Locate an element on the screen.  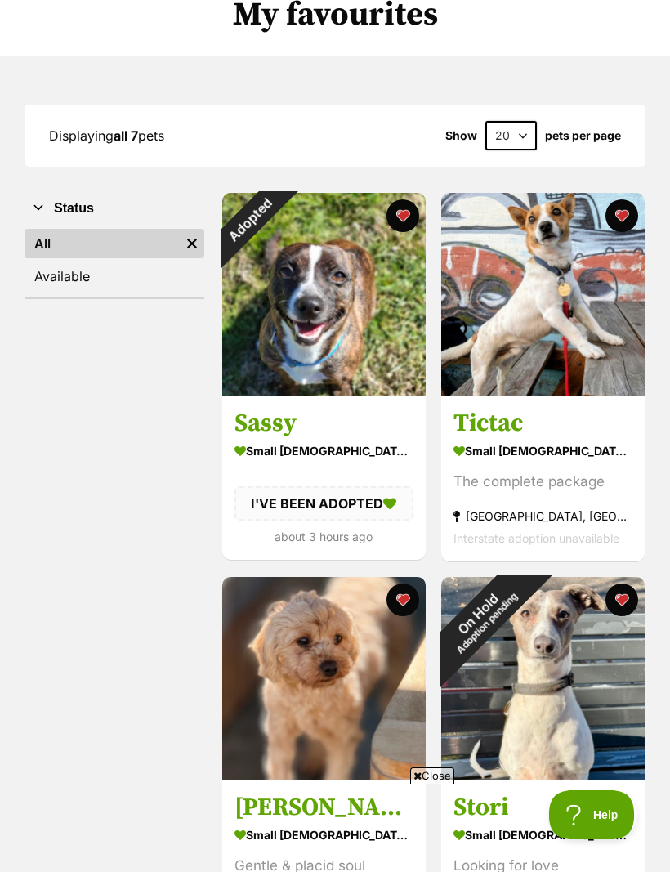
button: Status is located at coordinates (114, 208).